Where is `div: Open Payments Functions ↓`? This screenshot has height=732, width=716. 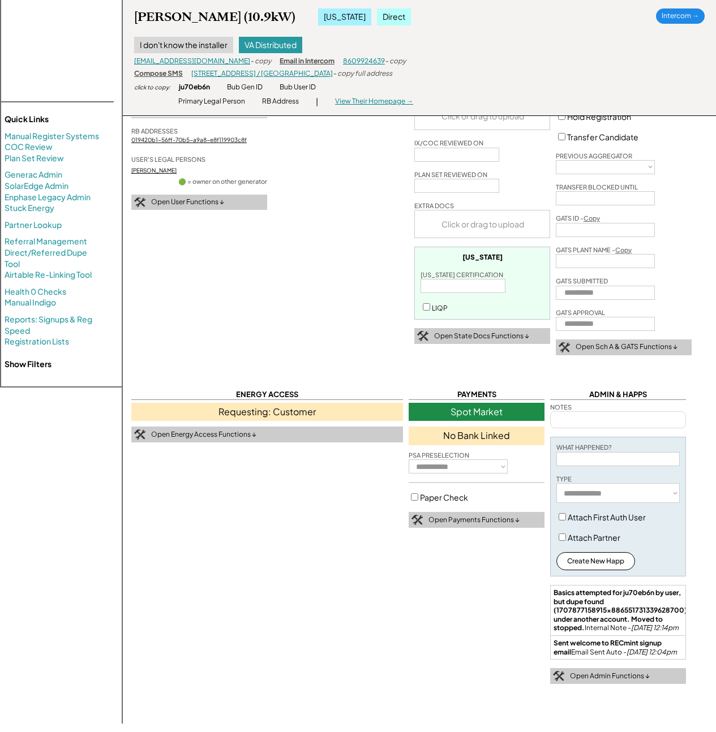 div: Open Payments Functions ↓ is located at coordinates (473, 520).